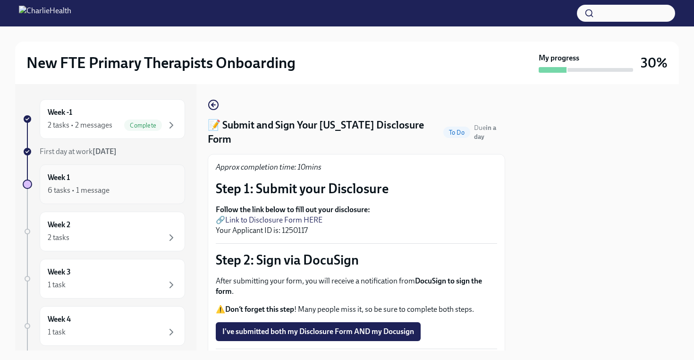 The width and height of the screenshot is (694, 360). I want to click on p: 🔗 Your Applicant ID is: 1250117, so click(357, 220).